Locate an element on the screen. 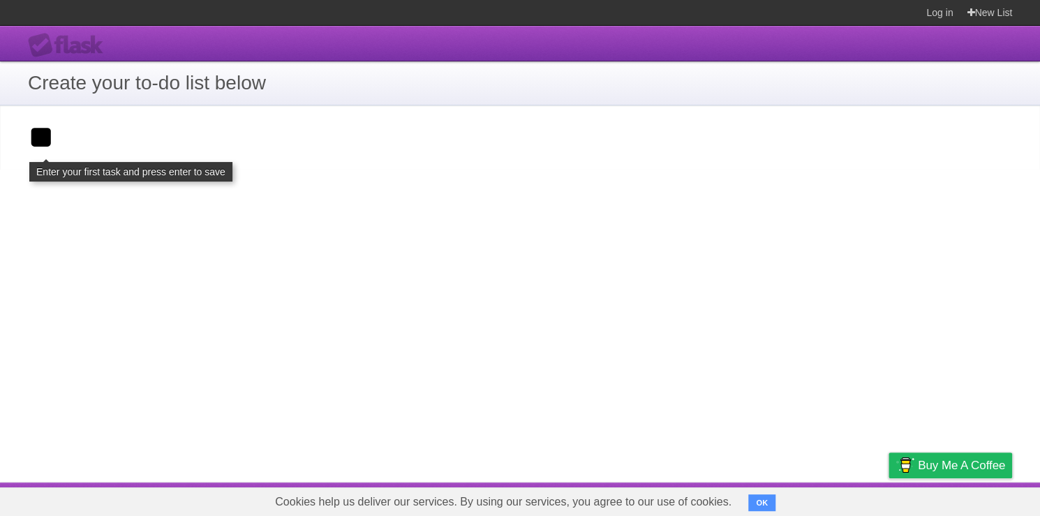 The width and height of the screenshot is (1040, 516). div: Flask is located at coordinates (70, 45).